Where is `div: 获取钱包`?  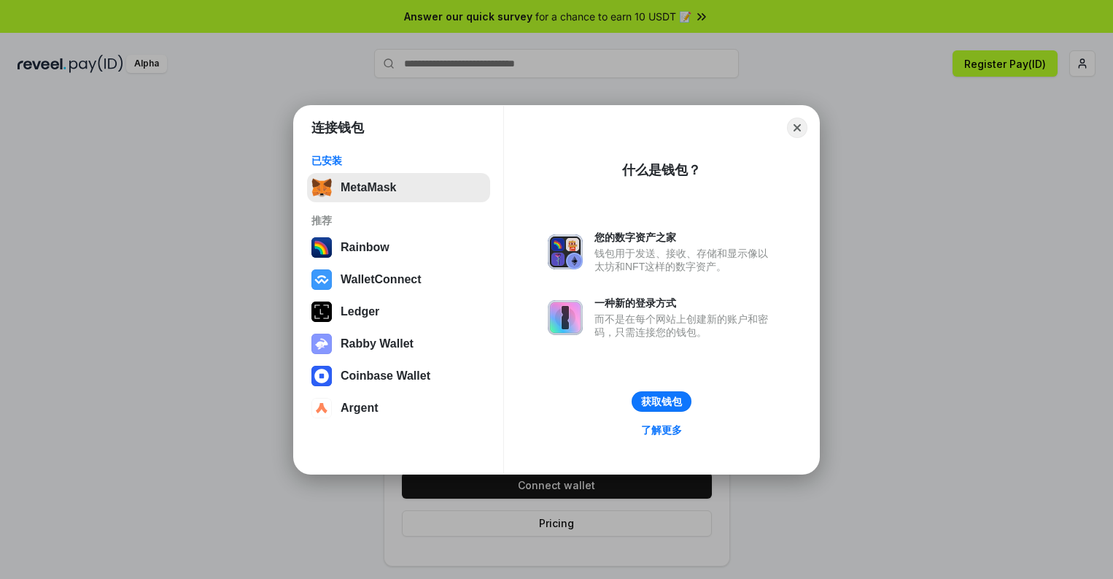
div: 获取钱包 is located at coordinates (662, 401).